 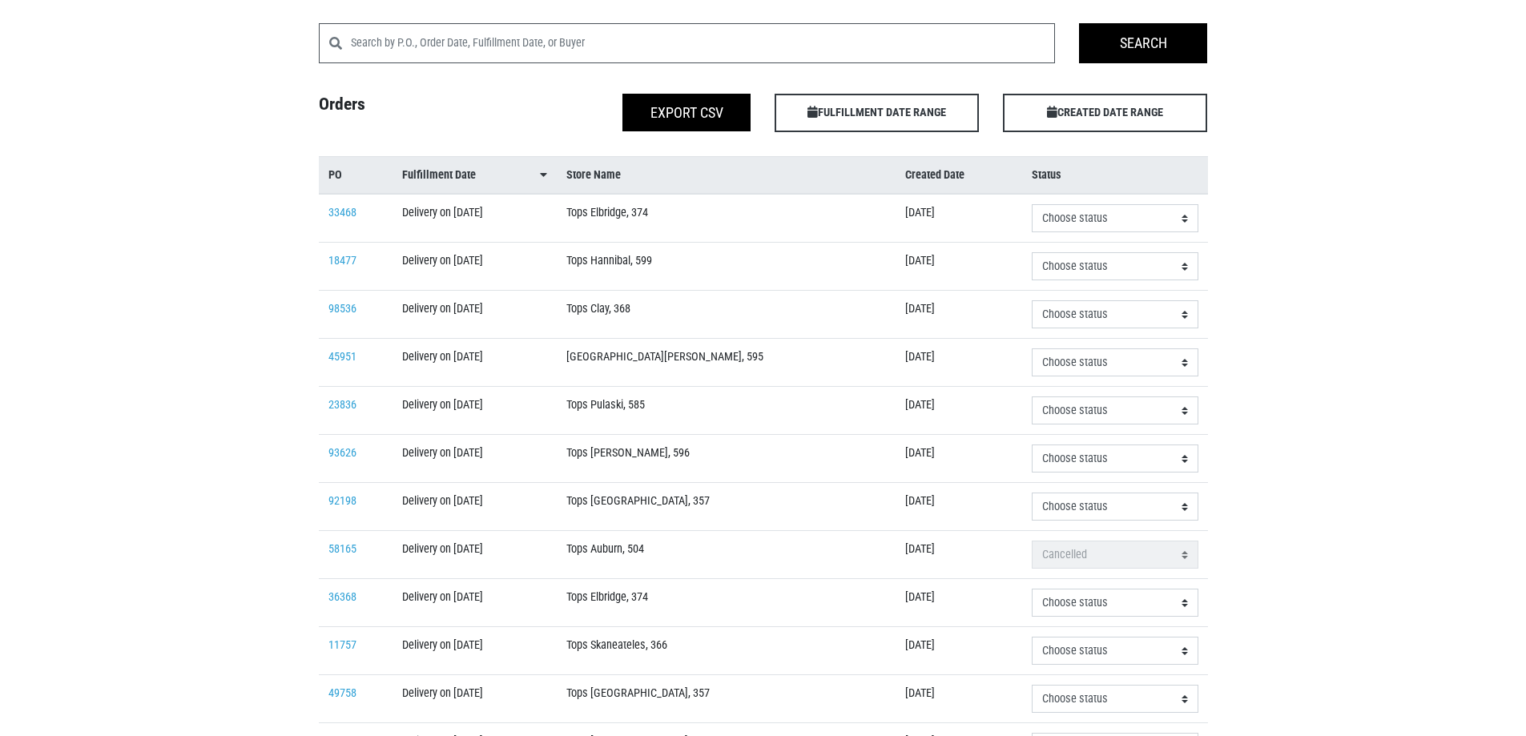 I want to click on a: 11757, so click(x=342, y=645).